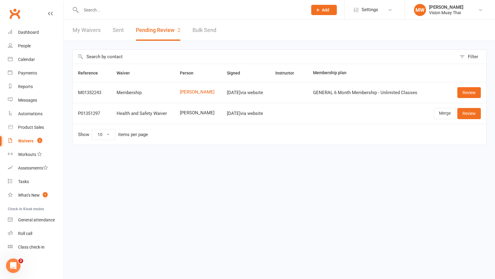  What do you see at coordinates (447, 13) in the screenshot?
I see `div: Vision Muay Thai` at bounding box center [447, 13].